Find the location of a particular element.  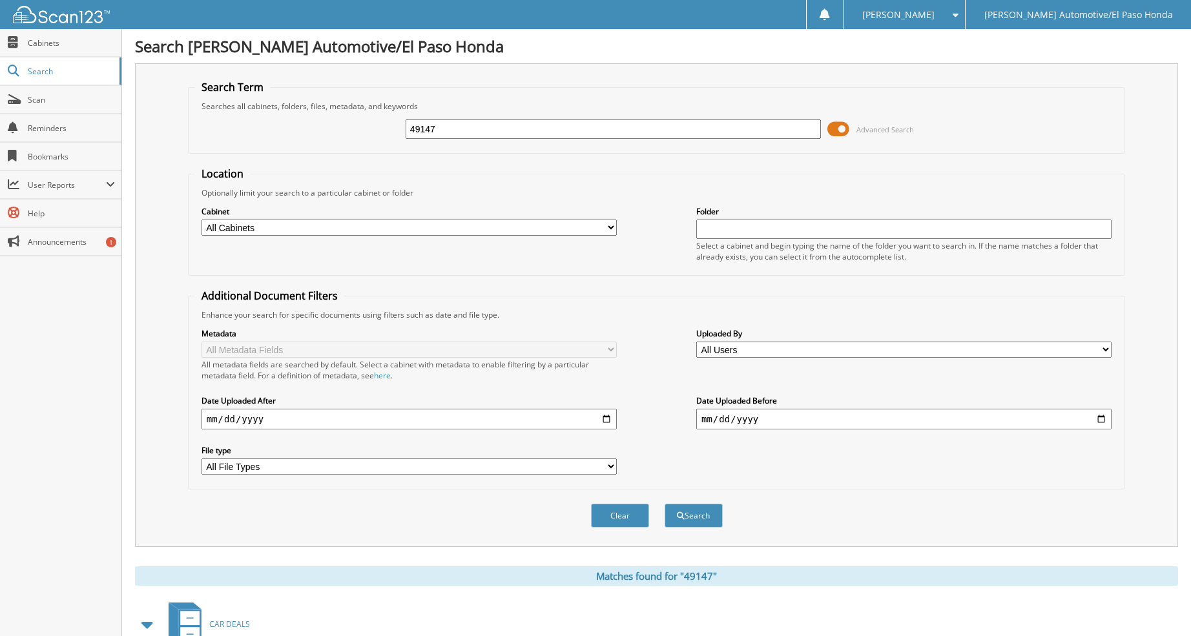

span: Announcements is located at coordinates (71, 242).